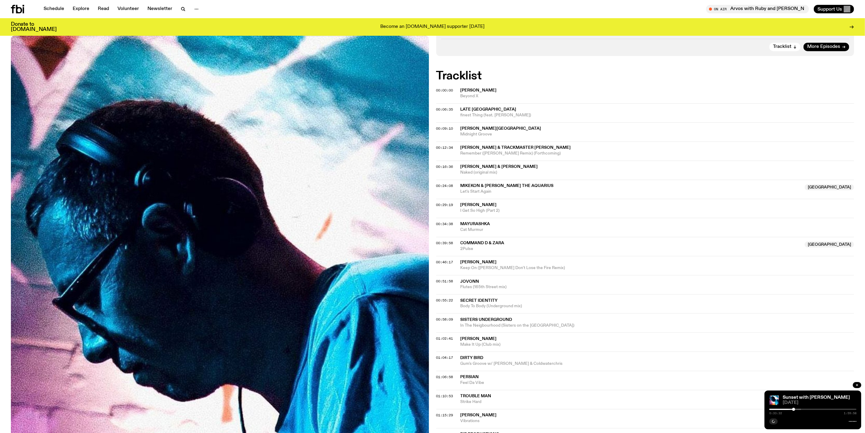 This screenshot has width=865, height=433. I want to click on button: 01:02:41, so click(445, 338).